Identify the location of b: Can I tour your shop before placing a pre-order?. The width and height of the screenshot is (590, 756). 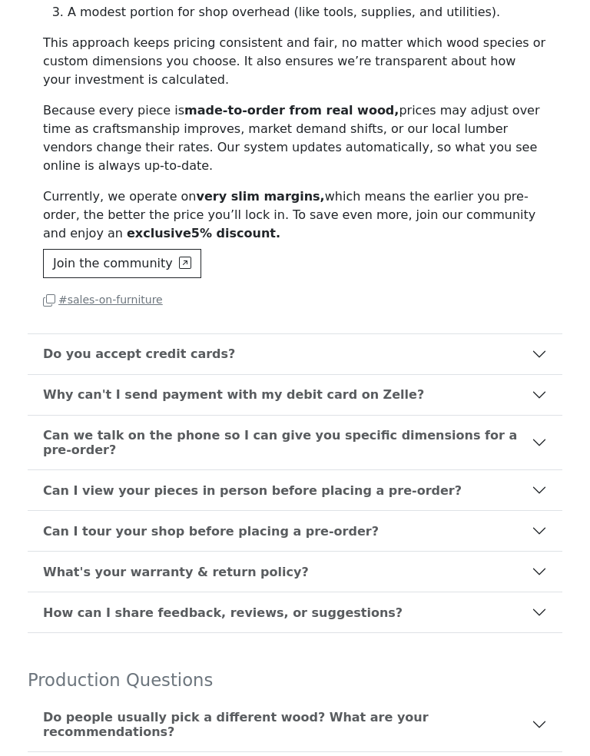
(211, 531).